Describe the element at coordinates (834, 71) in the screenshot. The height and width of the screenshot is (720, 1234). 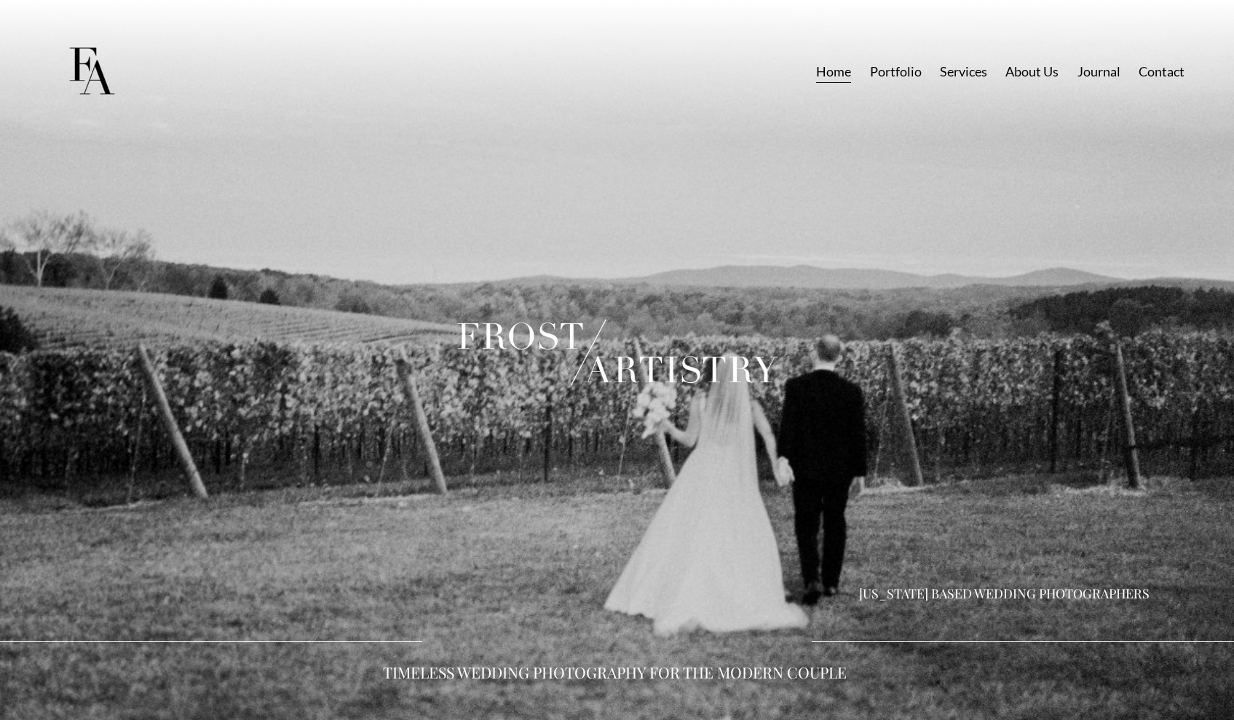
I see `a: Home` at that location.